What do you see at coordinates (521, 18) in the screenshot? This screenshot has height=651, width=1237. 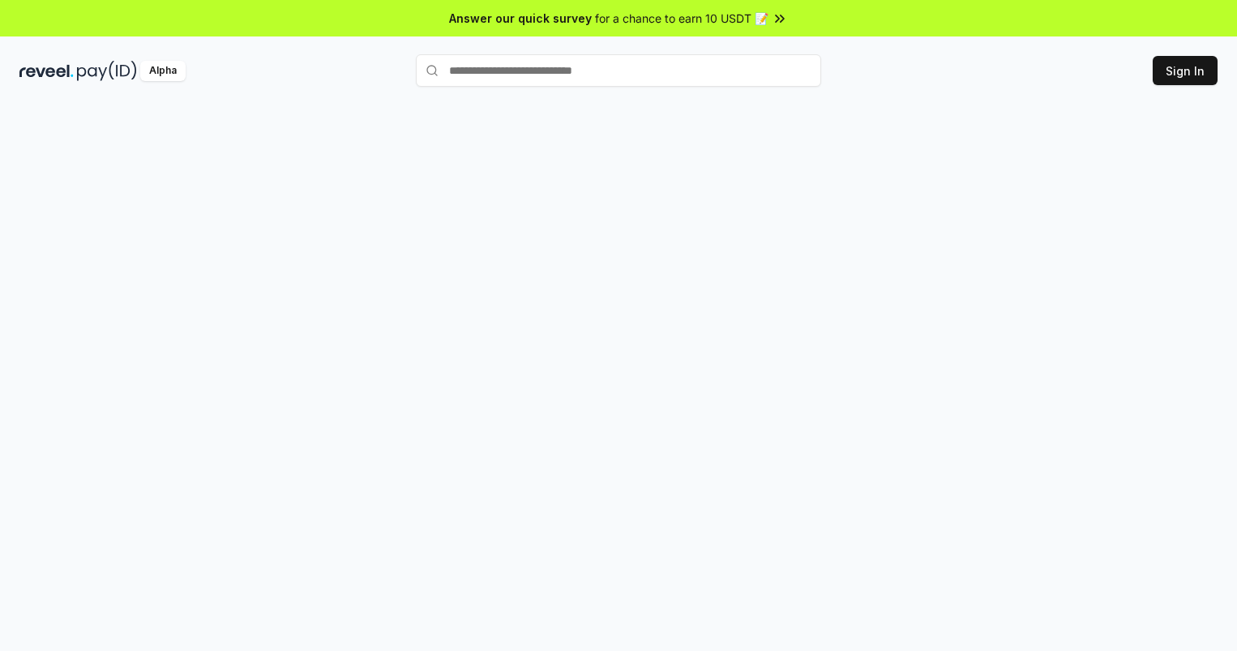 I see `span: Answer our quick survey` at bounding box center [521, 18].